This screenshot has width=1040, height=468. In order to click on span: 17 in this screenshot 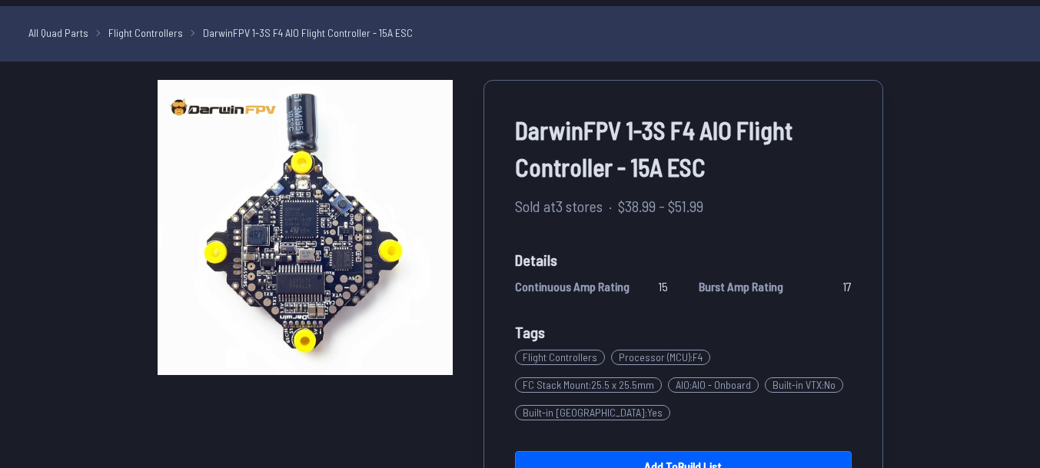, I will do `click(847, 287)`.